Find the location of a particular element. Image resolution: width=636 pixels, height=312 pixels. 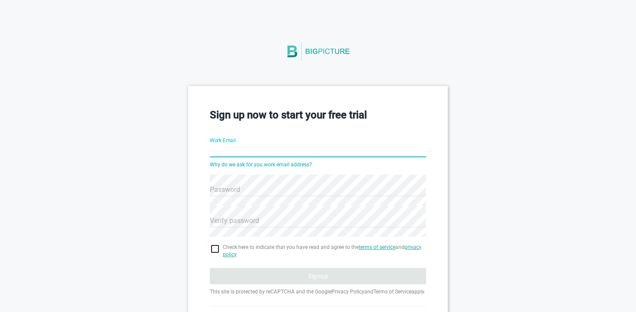

a: Why do we ask for you work email address? is located at coordinates (261, 165).